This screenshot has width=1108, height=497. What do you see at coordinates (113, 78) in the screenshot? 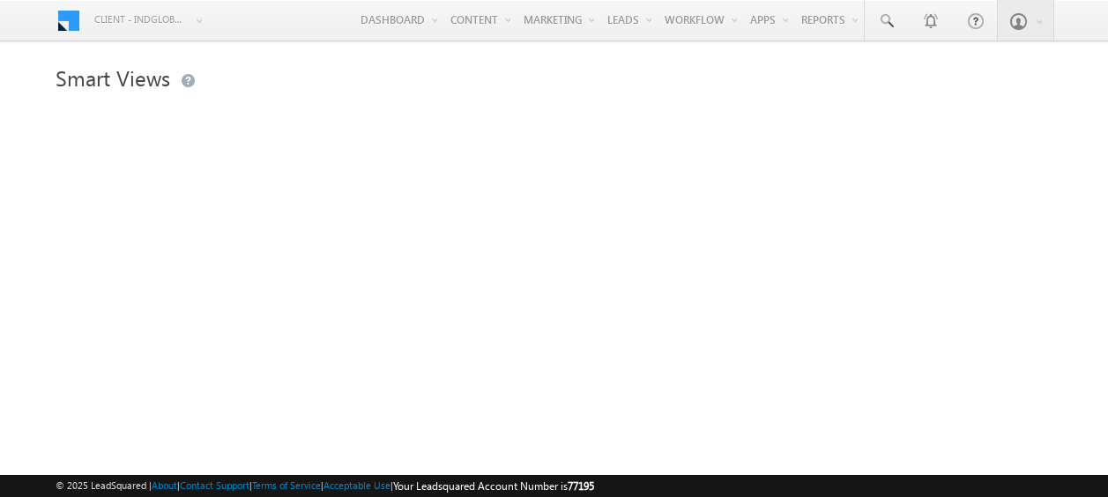
I see `span: Smart Views` at bounding box center [113, 78].